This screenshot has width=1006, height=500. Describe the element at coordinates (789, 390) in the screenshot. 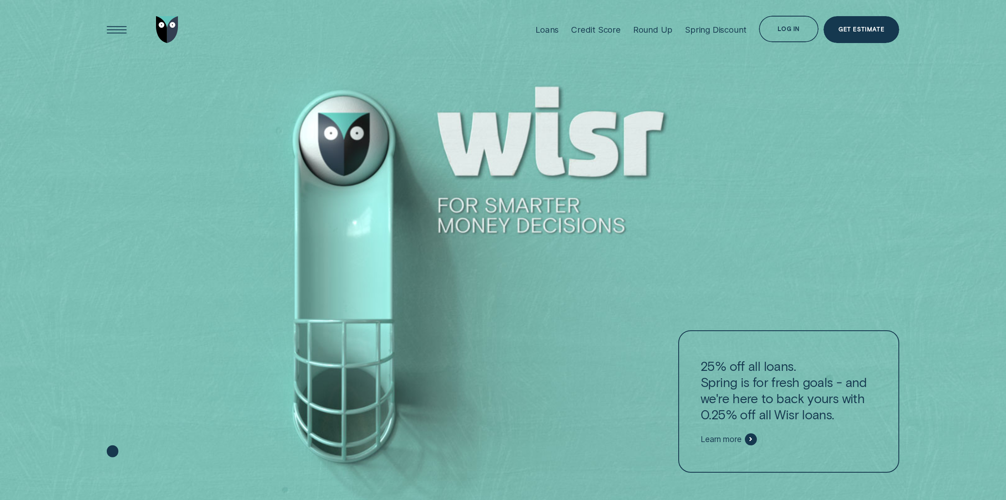

I see `p: 25% off all loans. Spring is for fresh goals - and we're here to back yours with 0.25% off all Wi...` at that location.